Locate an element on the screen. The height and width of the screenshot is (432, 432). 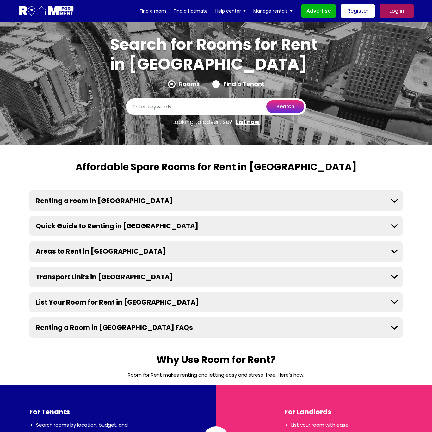
label: Rooms is located at coordinates (184, 84).